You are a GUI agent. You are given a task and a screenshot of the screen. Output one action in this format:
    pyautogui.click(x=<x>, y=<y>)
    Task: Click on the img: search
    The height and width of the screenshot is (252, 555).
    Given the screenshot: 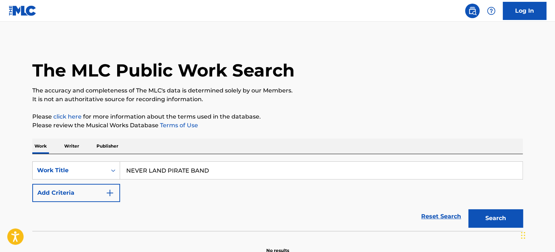 What is the action you would take?
    pyautogui.click(x=473, y=11)
    